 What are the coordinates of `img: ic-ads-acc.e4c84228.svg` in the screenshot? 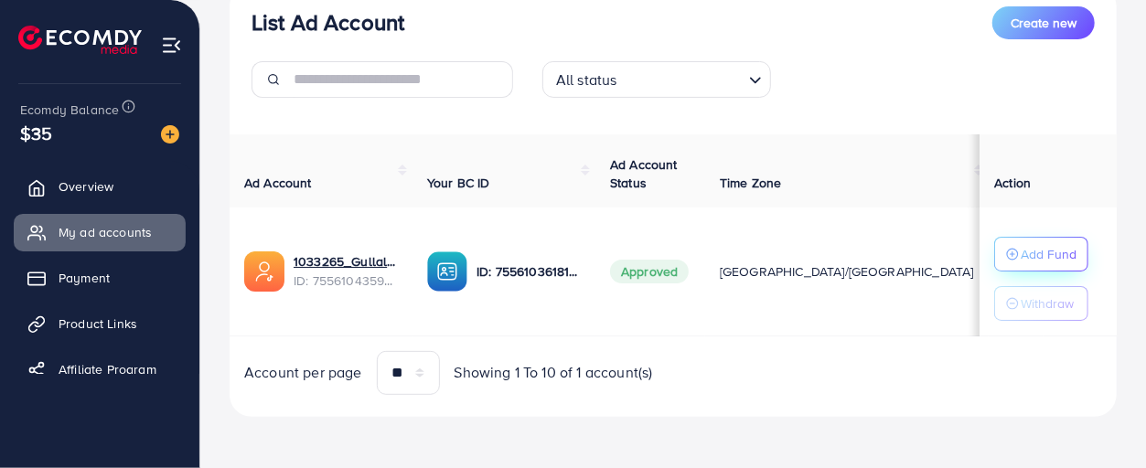 It's located at (264, 272).